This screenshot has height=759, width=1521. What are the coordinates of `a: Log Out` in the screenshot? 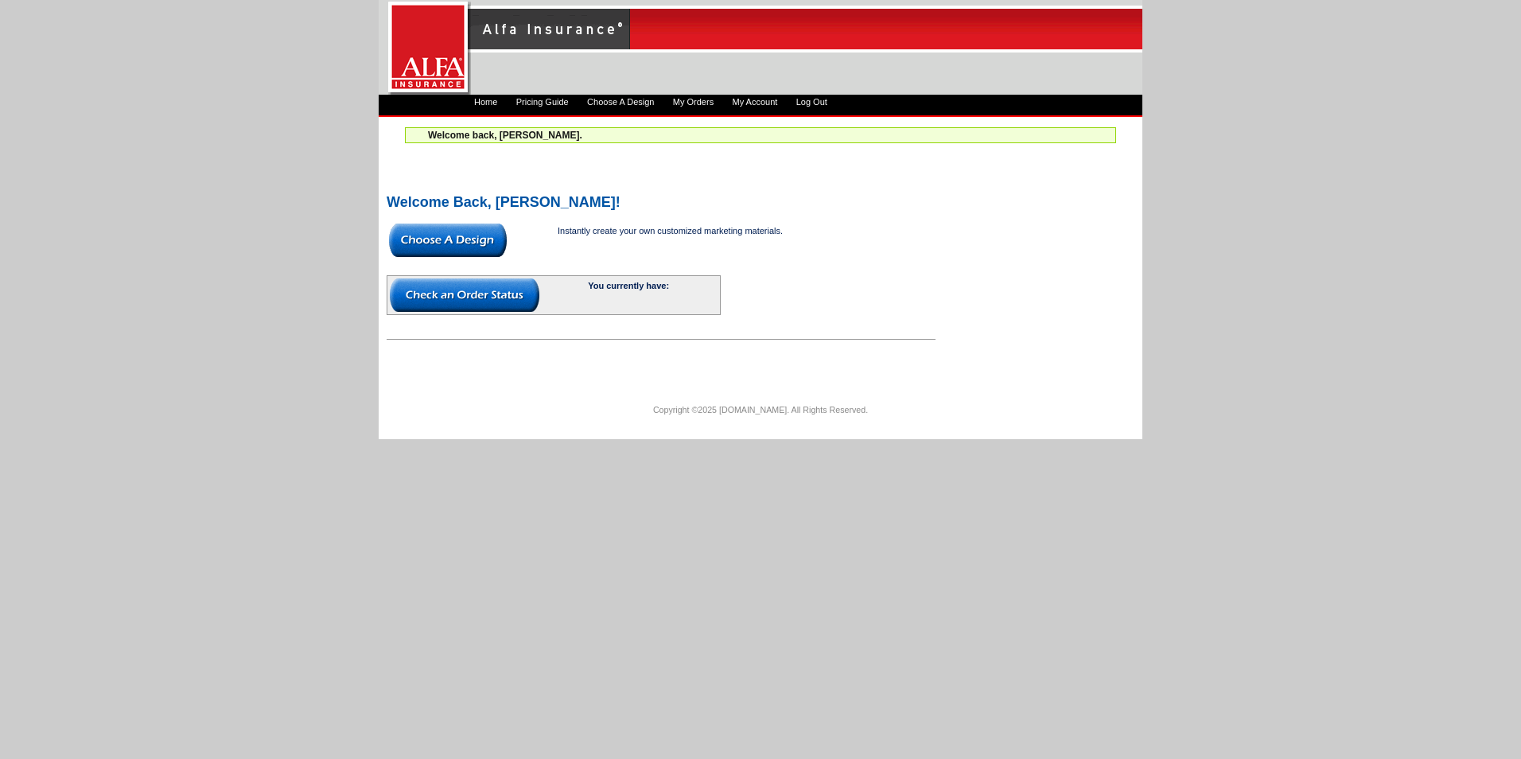 It's located at (811, 102).